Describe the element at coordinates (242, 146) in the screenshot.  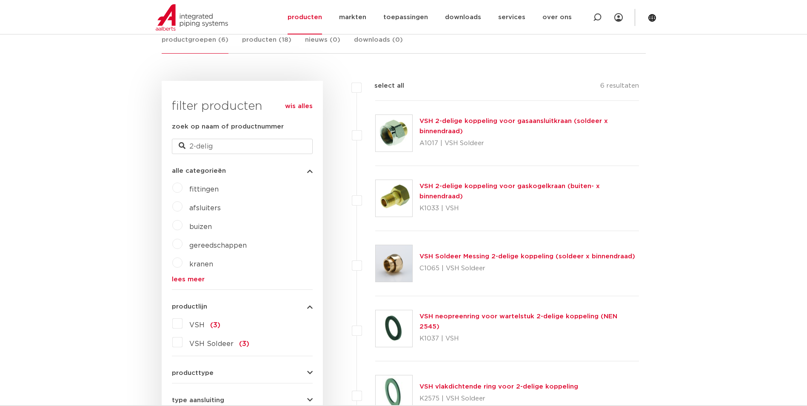
I see `input: zoeken` at that location.